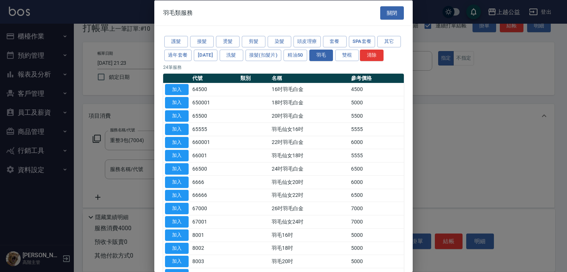 The image size is (567, 272). What do you see at coordinates (377, 78) in the screenshot?
I see `th: 參考價格` at bounding box center [377, 78].